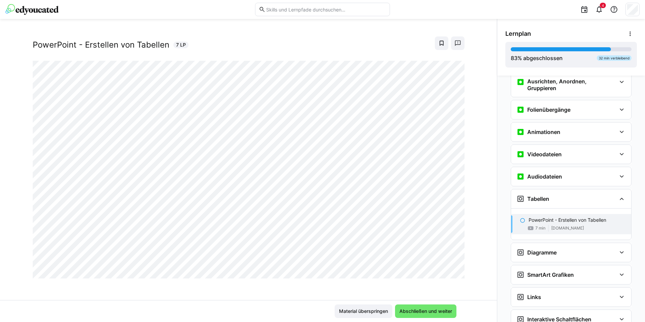 The width and height of the screenshot is (645, 322). What do you see at coordinates (544, 132) in the screenshot?
I see `h3: Animationen` at bounding box center [544, 132].